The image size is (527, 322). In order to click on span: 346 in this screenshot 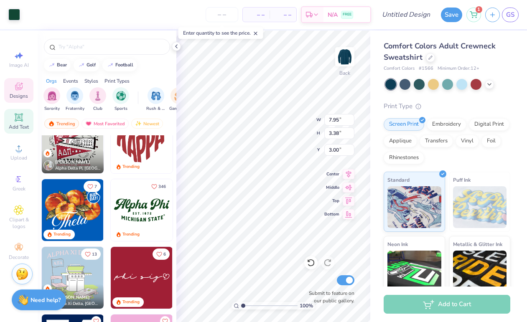, I will do `click(162, 187)`.